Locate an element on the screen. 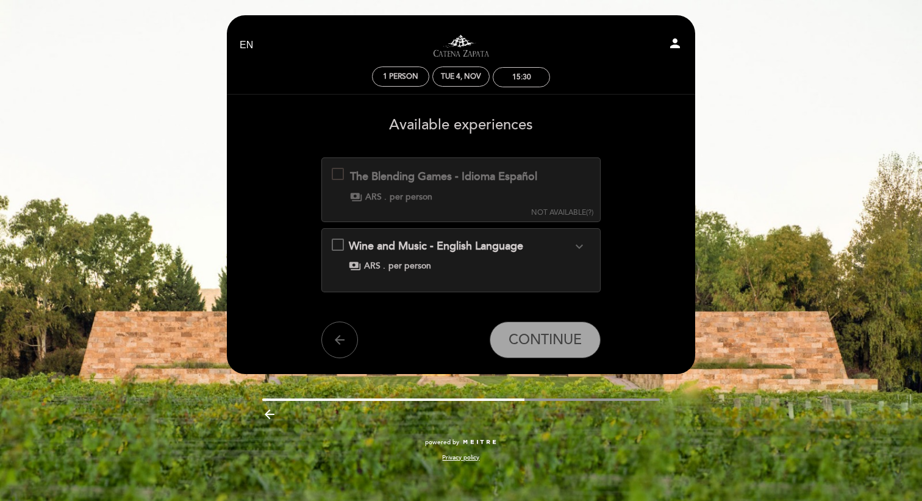 The width and height of the screenshot is (922, 501). div: 15:30 is located at coordinates (522, 77).